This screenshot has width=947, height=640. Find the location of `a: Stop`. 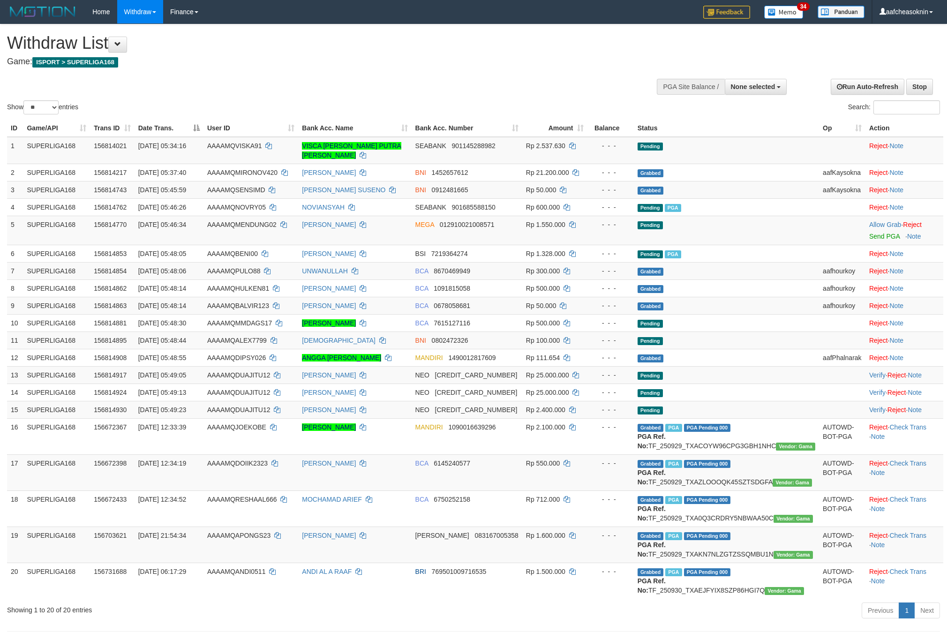

a: Stop is located at coordinates (919, 87).